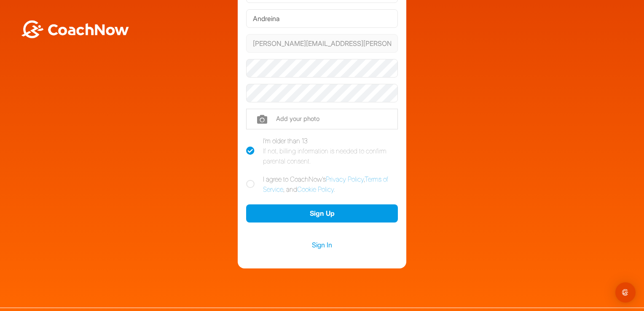 Image resolution: width=644 pixels, height=311 pixels. Describe the element at coordinates (322, 43) in the screenshot. I see `input: Email` at that location.